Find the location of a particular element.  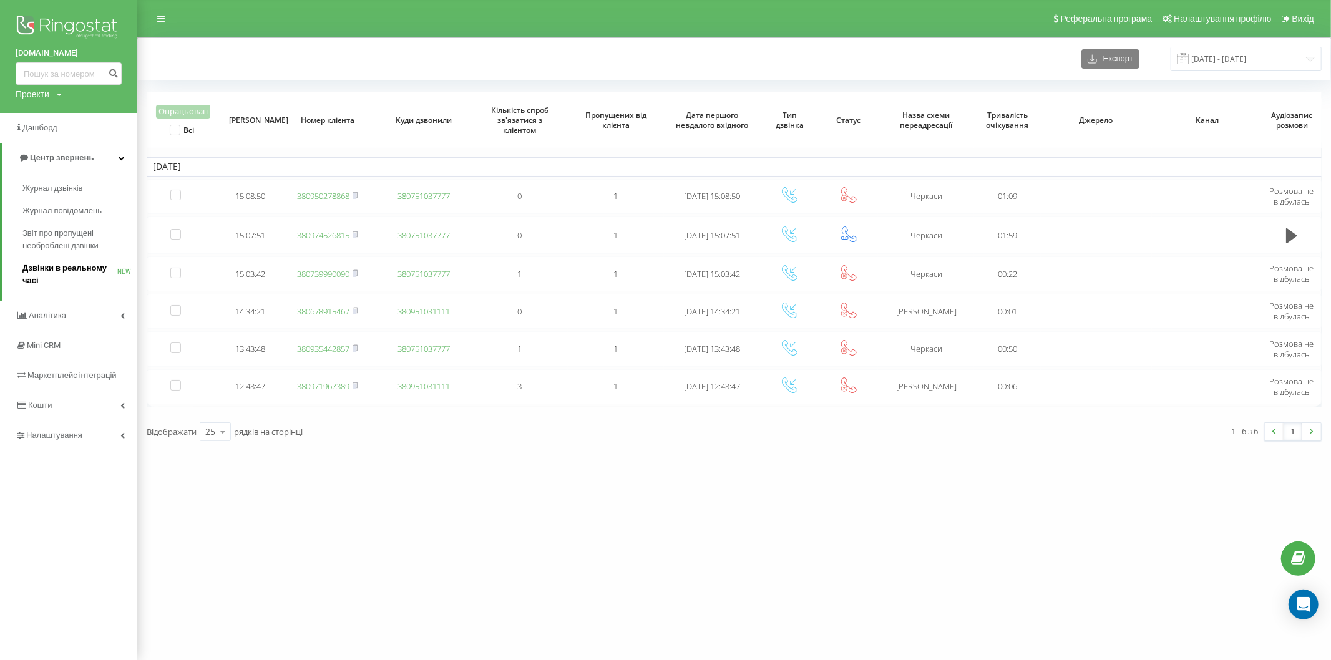

a: Дзвінки в реальному часіNEW is located at coordinates (80, 274).